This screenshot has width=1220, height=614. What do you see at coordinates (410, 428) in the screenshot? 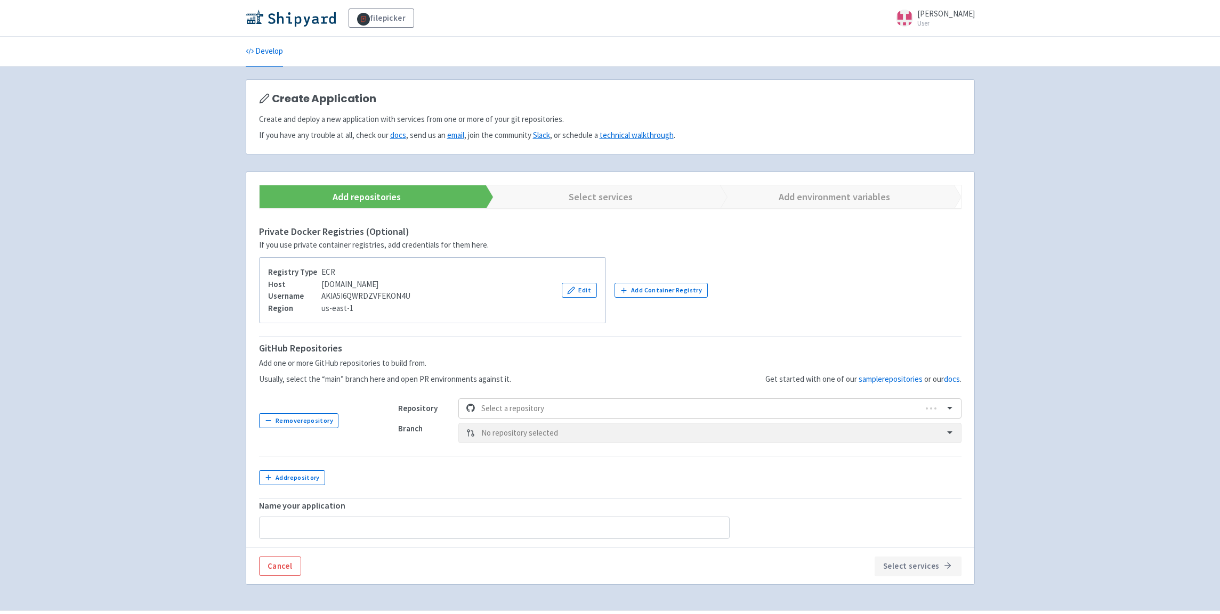
I see `strong: Branch` at bounding box center [410, 428].